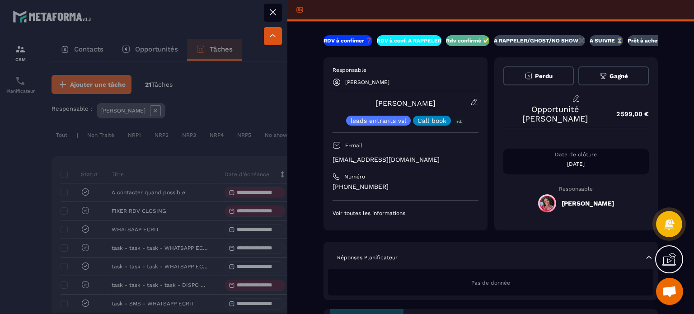 This screenshot has height=314, width=694. Describe the element at coordinates (368, 258) in the screenshot. I see `p: Réponses Planificateur` at that location.